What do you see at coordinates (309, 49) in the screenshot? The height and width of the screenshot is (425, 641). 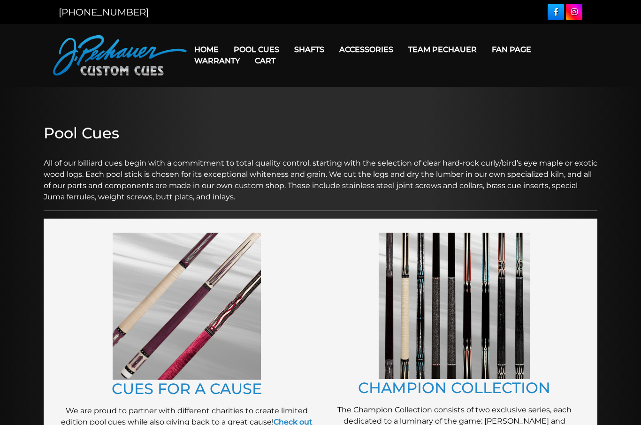 I see `a: Shafts` at bounding box center [309, 49].